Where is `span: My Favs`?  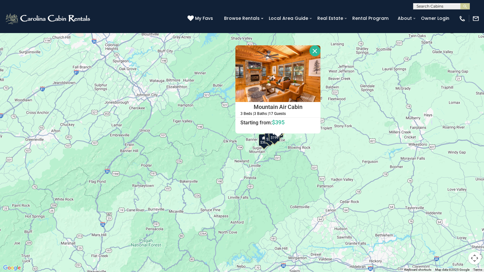
span: My Favs is located at coordinates (204, 18).